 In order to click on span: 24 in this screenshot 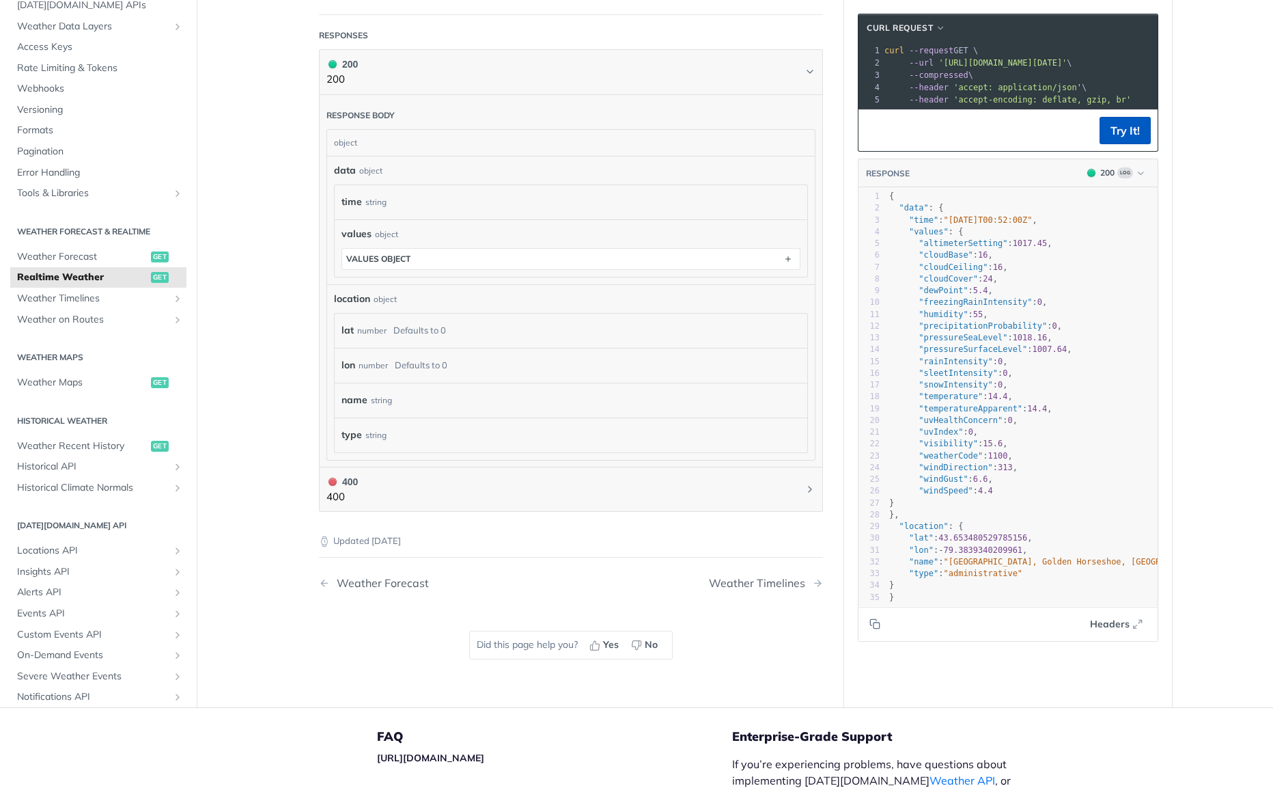, I will do `click(988, 279)`.